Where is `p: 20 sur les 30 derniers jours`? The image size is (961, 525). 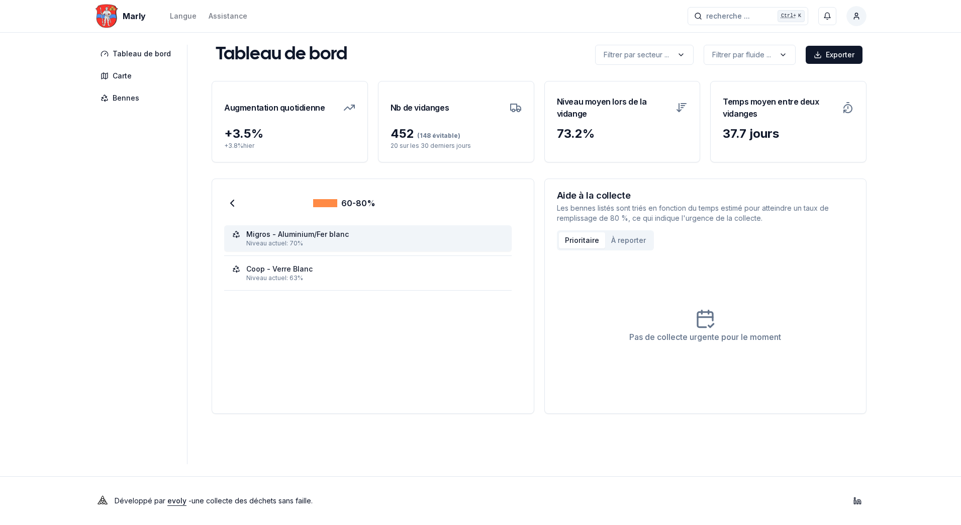
p: 20 sur les 30 derniers jours is located at coordinates (456, 146).